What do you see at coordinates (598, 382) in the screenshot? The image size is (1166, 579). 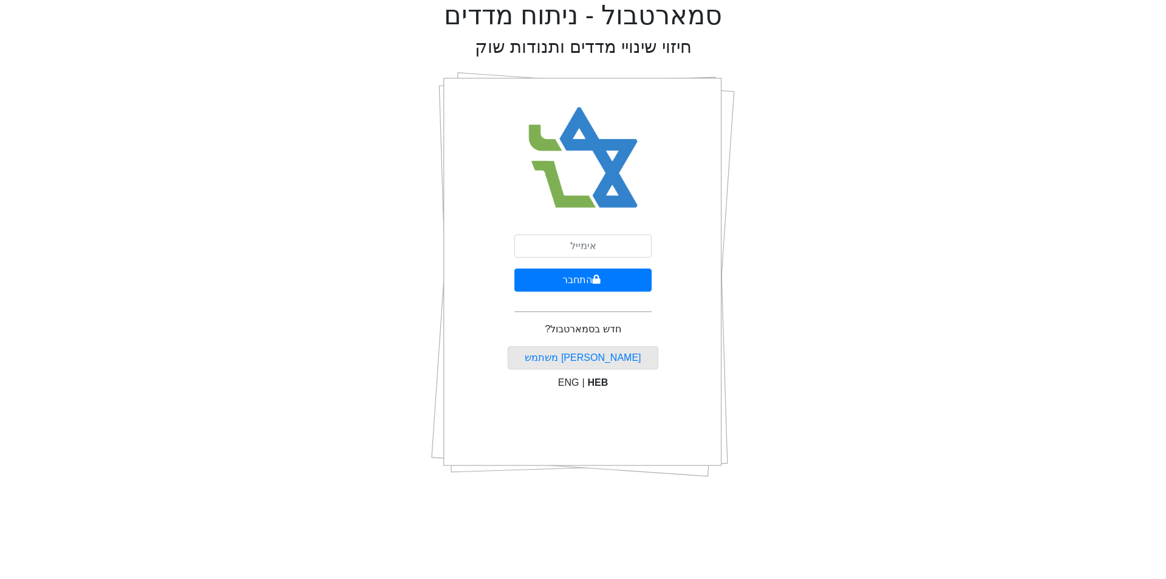 I see `span: HEB` at bounding box center [598, 382].